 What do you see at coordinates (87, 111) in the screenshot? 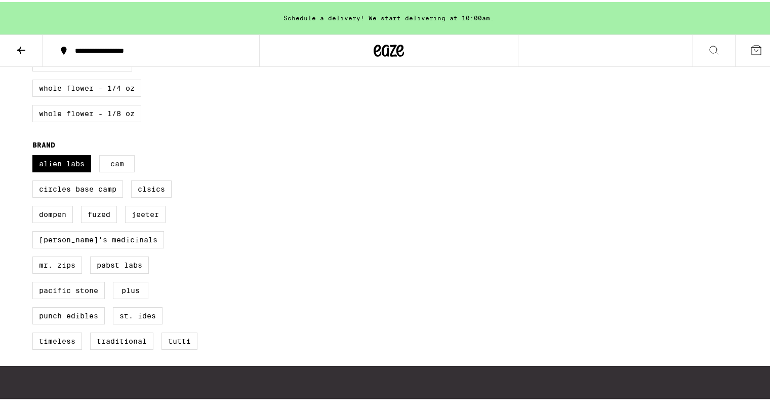
I see `label: Whole Flower - 1/8 oz` at bounding box center [87, 111].